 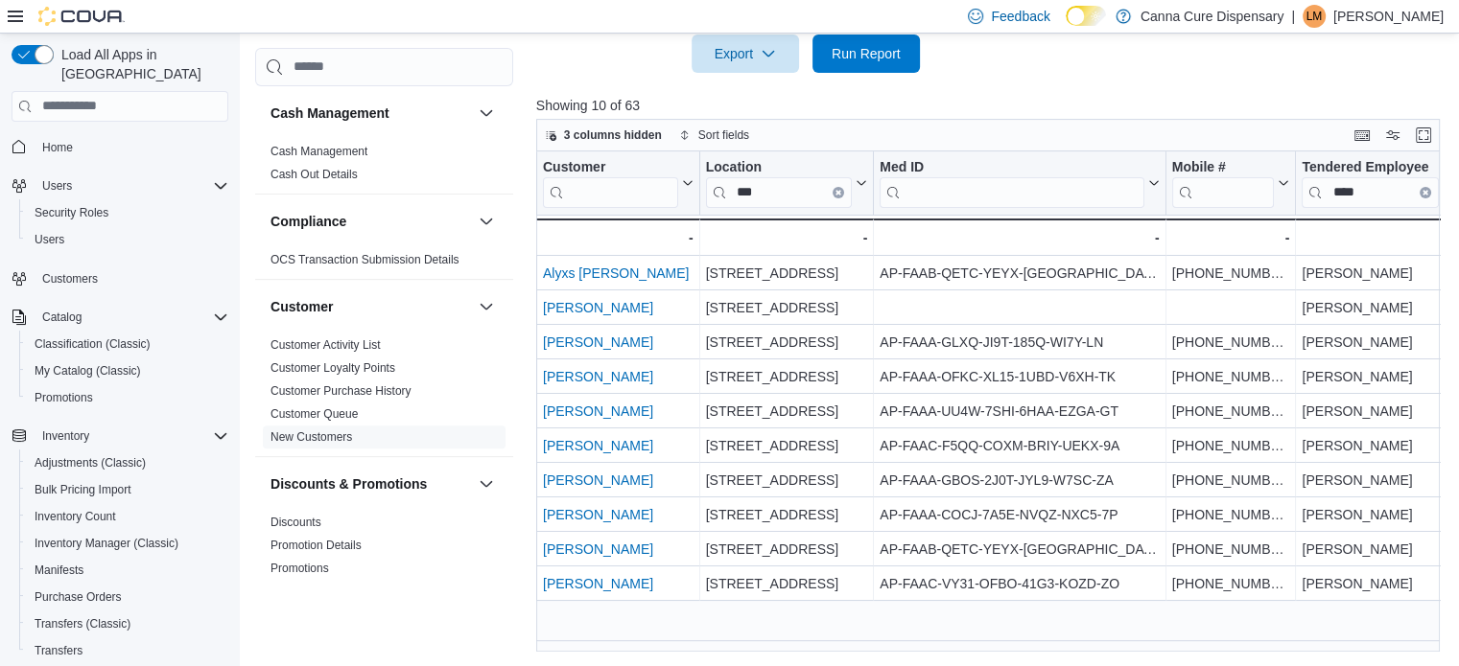 What do you see at coordinates (128, 398) in the screenshot?
I see `button: Promotions` at bounding box center [128, 398].